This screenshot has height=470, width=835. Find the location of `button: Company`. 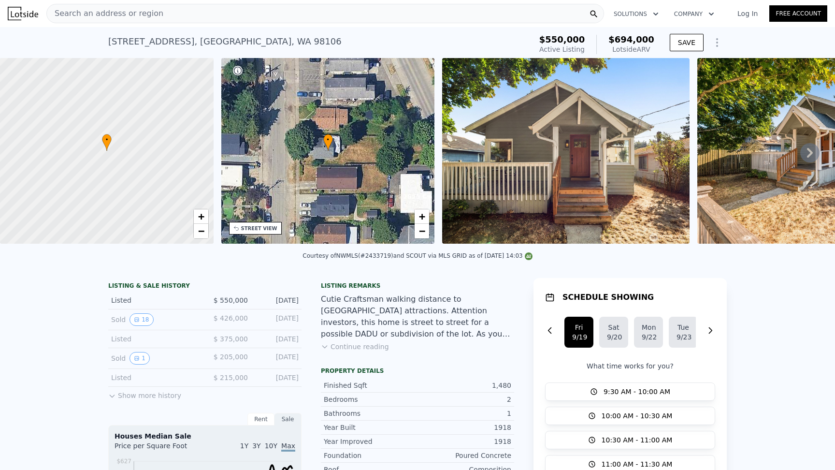

button: Company is located at coordinates (694, 14).